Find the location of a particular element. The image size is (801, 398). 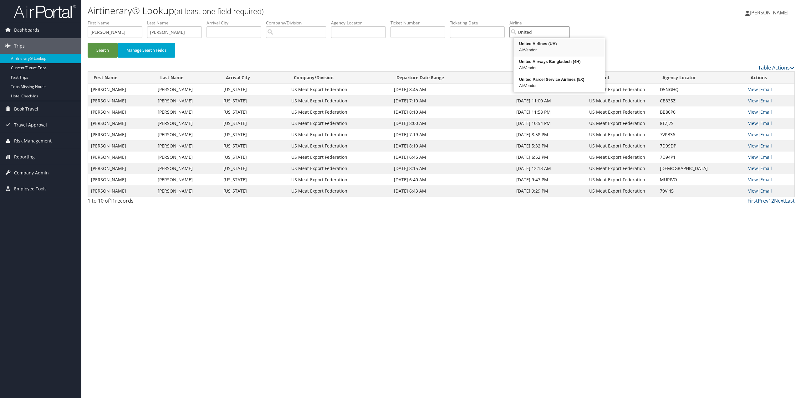

a: Prev is located at coordinates (763, 201).